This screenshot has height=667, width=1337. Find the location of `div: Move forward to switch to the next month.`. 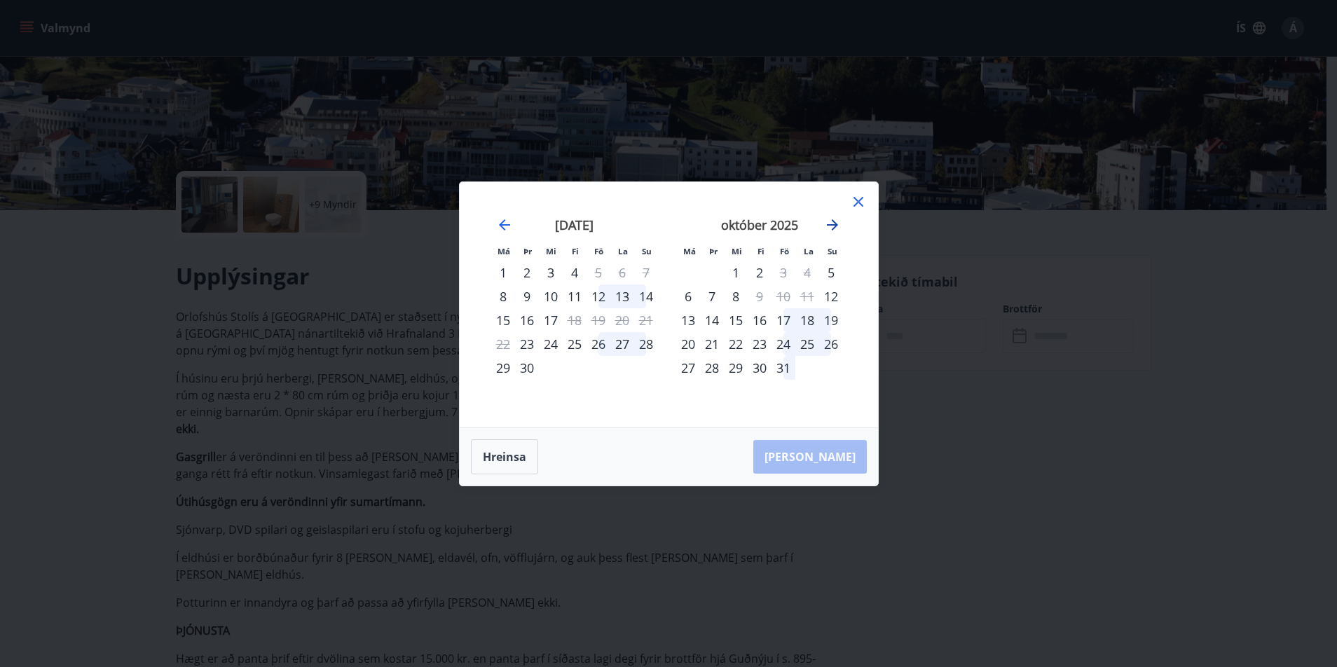

div: Move forward to switch to the next month. is located at coordinates (833, 225).